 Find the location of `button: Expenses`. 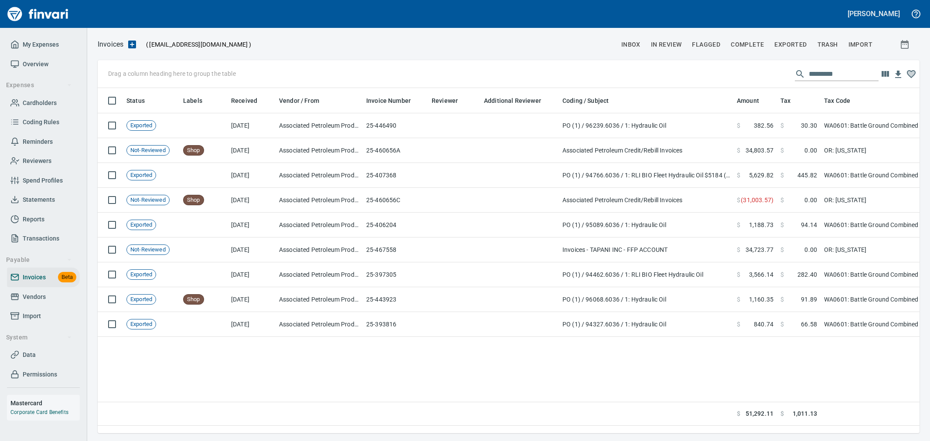

button: Expenses is located at coordinates (39, 85).